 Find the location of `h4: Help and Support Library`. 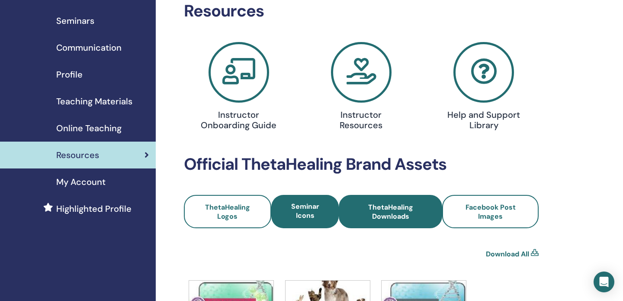

h4: Help and Support Library is located at coordinates (484, 120).